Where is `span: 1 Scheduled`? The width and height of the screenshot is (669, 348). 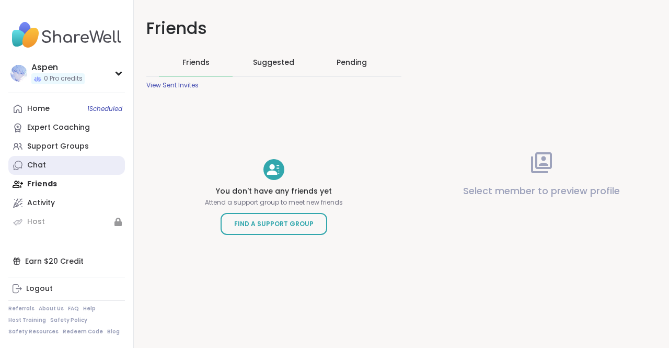 span: 1 Scheduled is located at coordinates (105, 109).